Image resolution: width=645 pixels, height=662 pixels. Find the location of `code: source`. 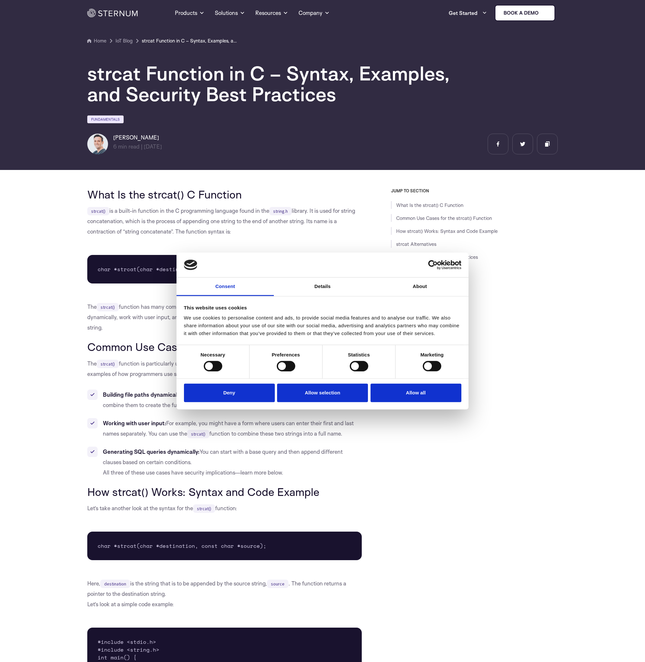

code: source is located at coordinates (278, 584).